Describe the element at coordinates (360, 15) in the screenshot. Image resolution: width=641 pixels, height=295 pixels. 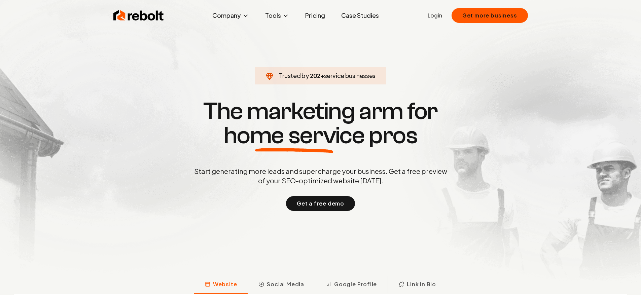
I see `a: Case Studies` at that location.